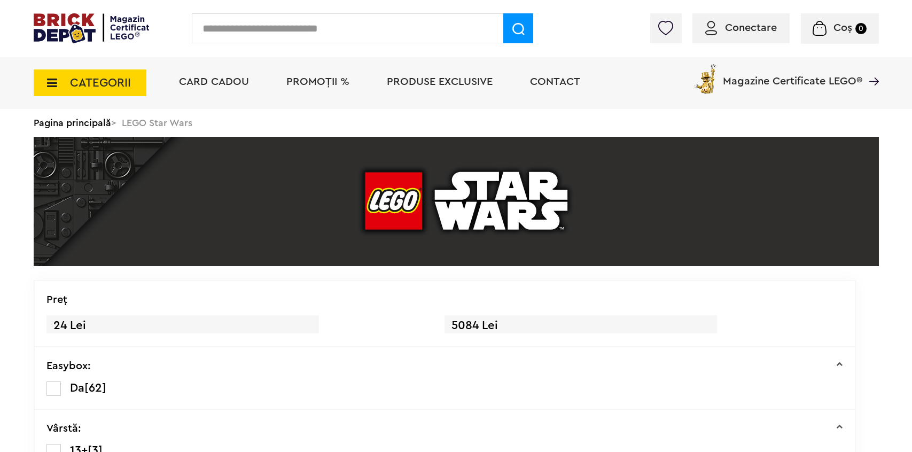 The height and width of the screenshot is (452, 912). Describe the element at coordinates (57, 300) in the screenshot. I see `p: Preţ` at that location.